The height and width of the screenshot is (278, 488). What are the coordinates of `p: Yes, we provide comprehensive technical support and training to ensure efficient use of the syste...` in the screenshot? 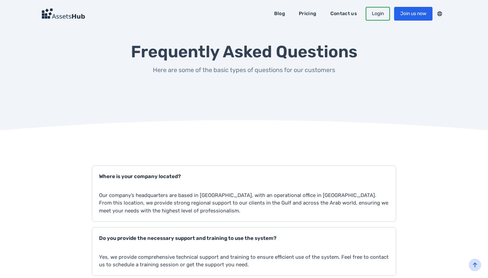 It's located at (244, 262).